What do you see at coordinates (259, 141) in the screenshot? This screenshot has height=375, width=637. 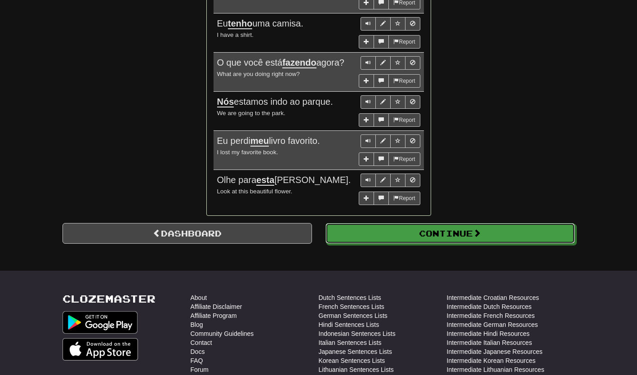 I see `u: meu` at bounding box center [259, 141].